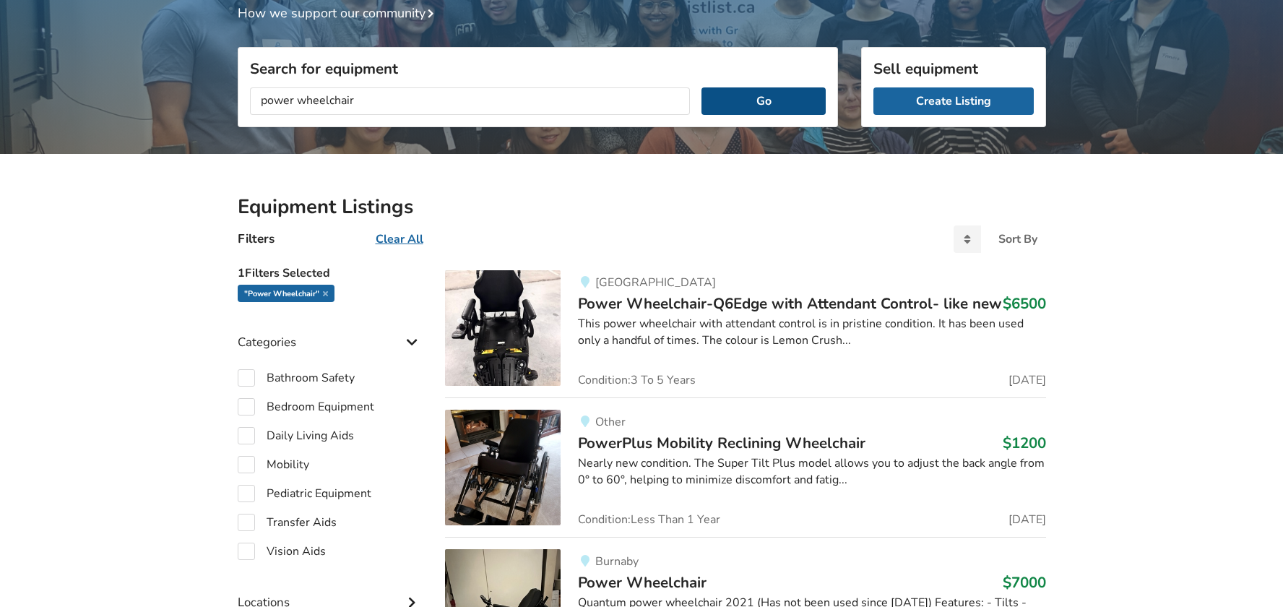 The image size is (1283, 607). Describe the element at coordinates (400, 239) in the screenshot. I see `u: Clear All` at that location.